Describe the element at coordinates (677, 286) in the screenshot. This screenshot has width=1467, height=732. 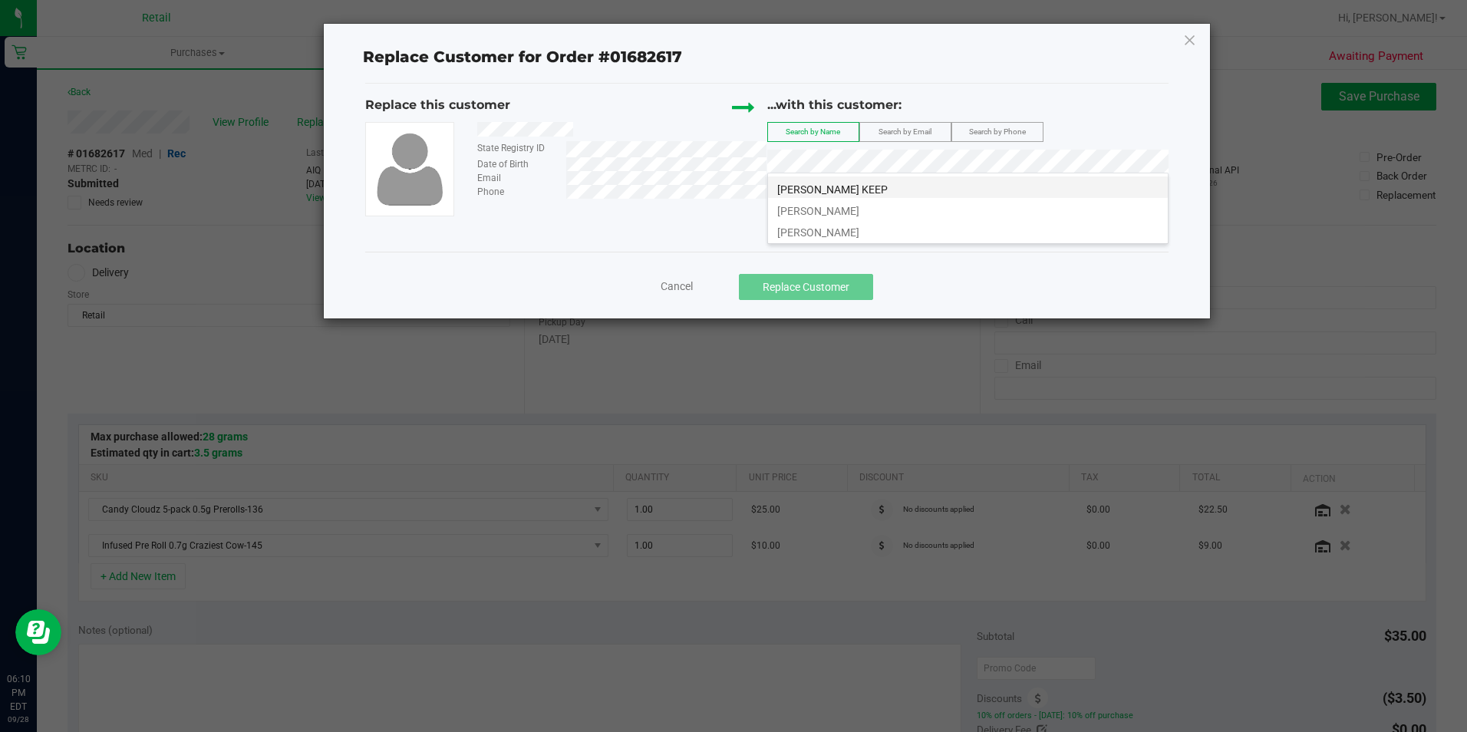
I see `span: Cancel` at that location.